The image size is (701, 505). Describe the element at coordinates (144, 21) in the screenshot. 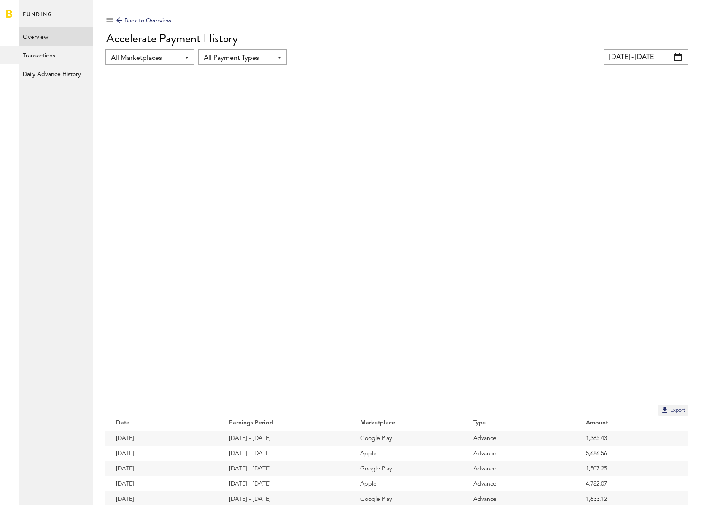

I see `div: Back to Overview` at that location.